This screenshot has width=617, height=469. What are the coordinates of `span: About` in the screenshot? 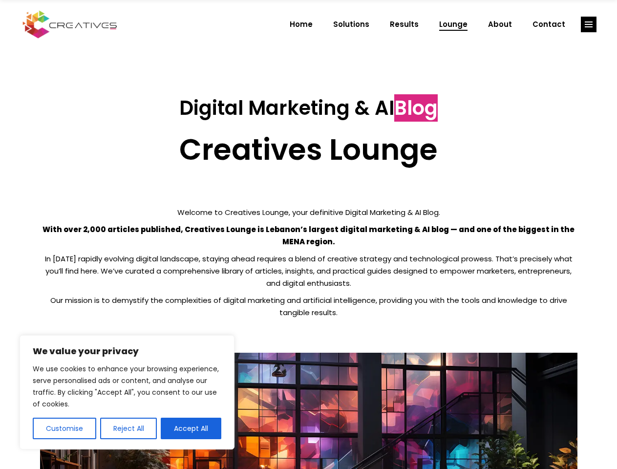 It's located at (500, 24).